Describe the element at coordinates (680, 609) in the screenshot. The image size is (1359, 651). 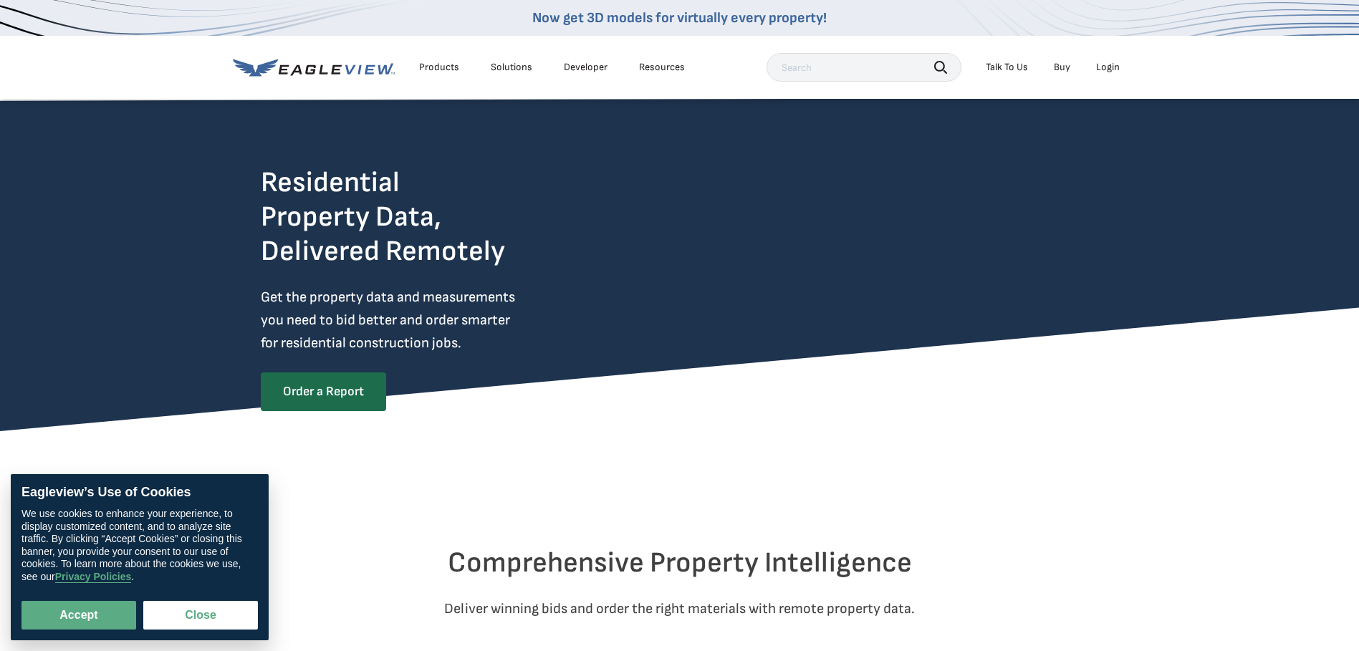
I see `p: Deliver winning bids and order the right materials with remote property data.` at that location.